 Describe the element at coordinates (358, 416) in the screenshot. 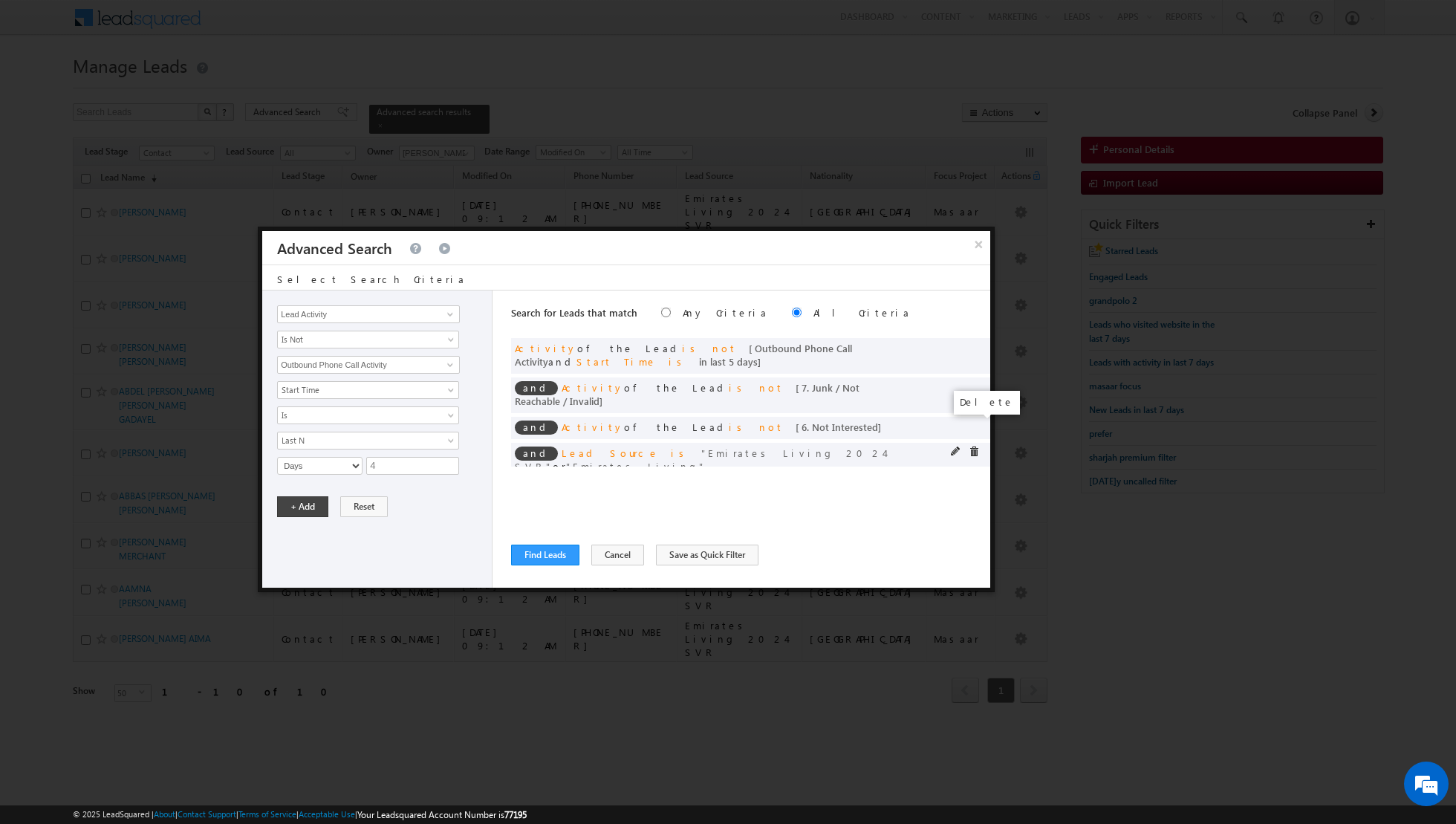

I see `span: Is` at that location.